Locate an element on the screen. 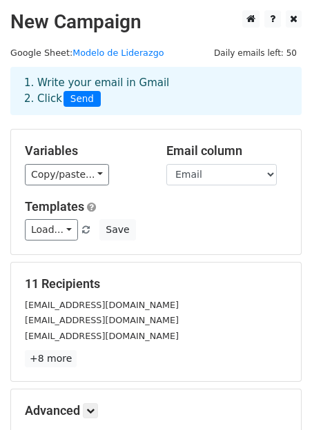 This screenshot has width=312, height=430. h5: 11 Recipients is located at coordinates (156, 284).